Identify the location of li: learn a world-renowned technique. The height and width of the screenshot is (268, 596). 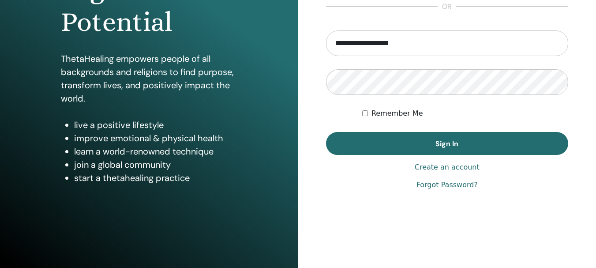
(156, 151).